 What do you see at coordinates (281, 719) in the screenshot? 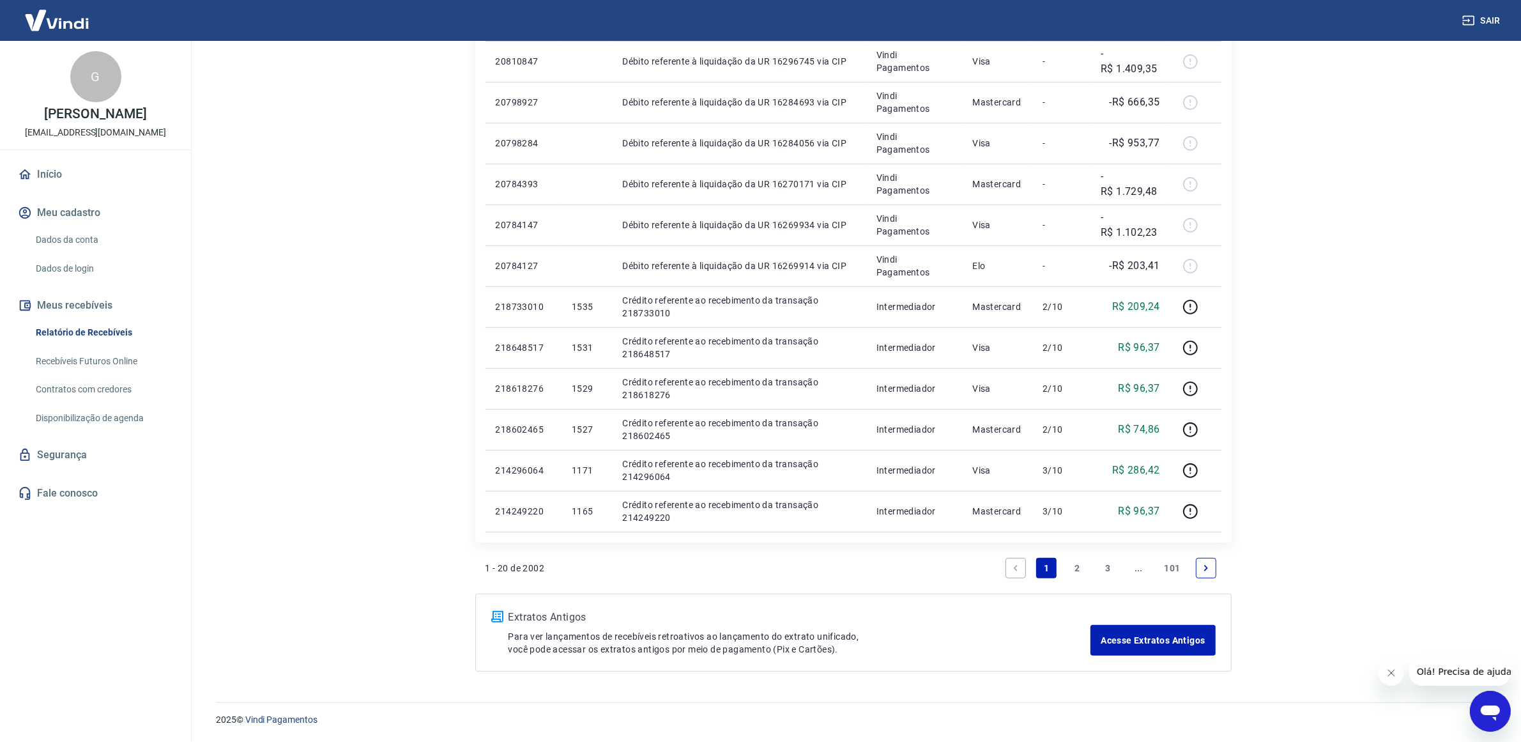
I see `a: Vindi Pagamentos` at bounding box center [281, 719].